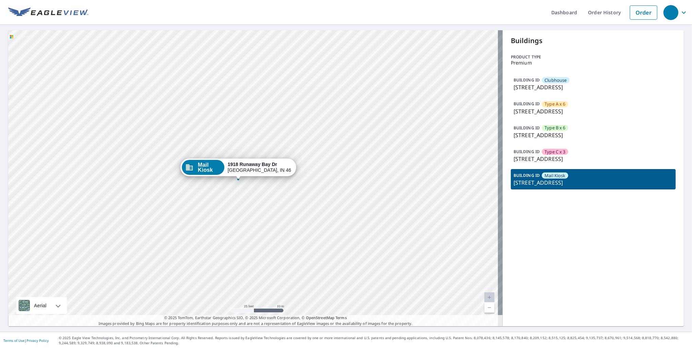 The height and width of the screenshot is (349, 692). Describe the element at coordinates (37, 341) in the screenshot. I see `a: Privacy Policy` at that location.